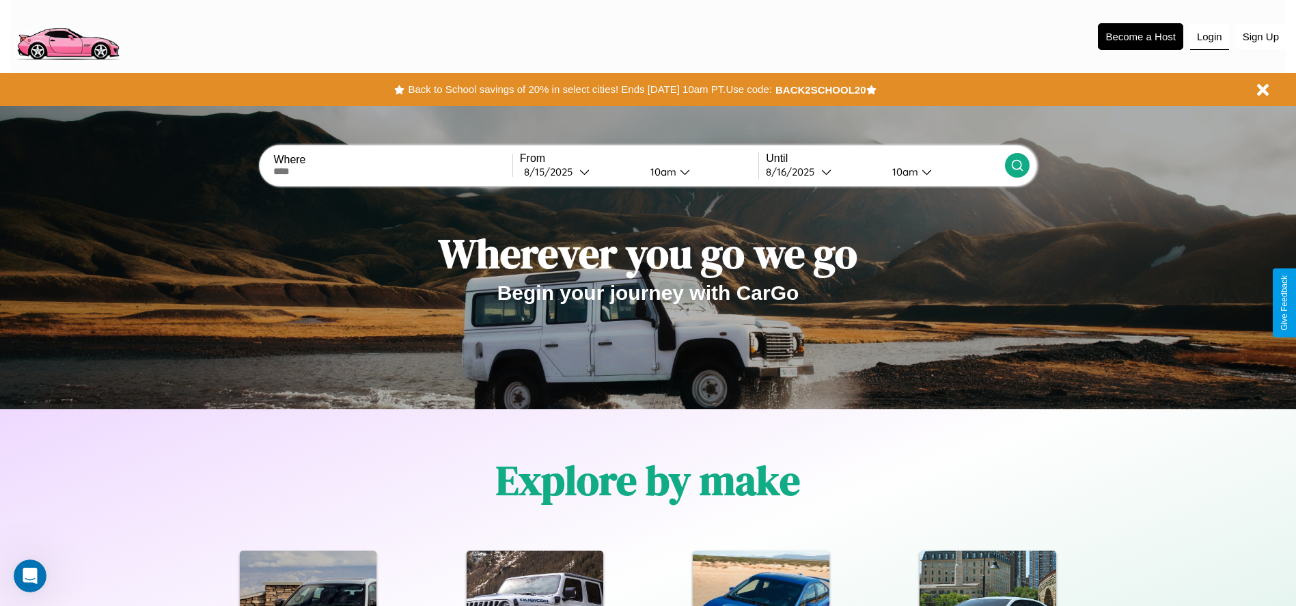 This screenshot has width=1296, height=606. I want to click on label: From, so click(639, 158).